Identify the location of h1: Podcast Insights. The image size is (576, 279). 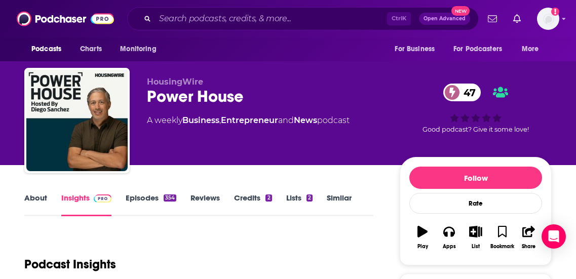
(70, 264).